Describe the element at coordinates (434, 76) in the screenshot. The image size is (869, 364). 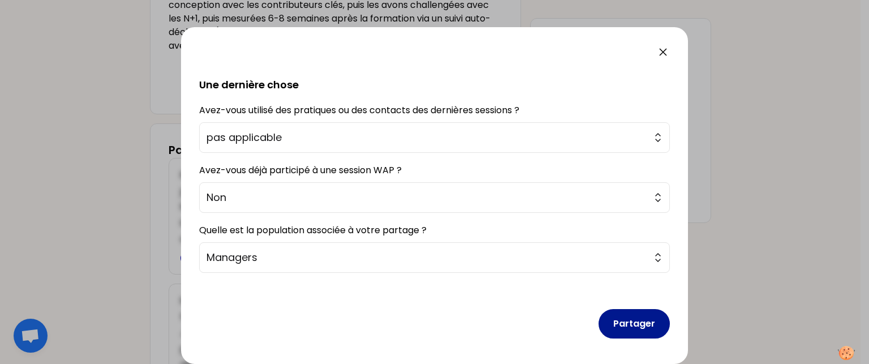
I see `h2: Une dernière chose` at that location.